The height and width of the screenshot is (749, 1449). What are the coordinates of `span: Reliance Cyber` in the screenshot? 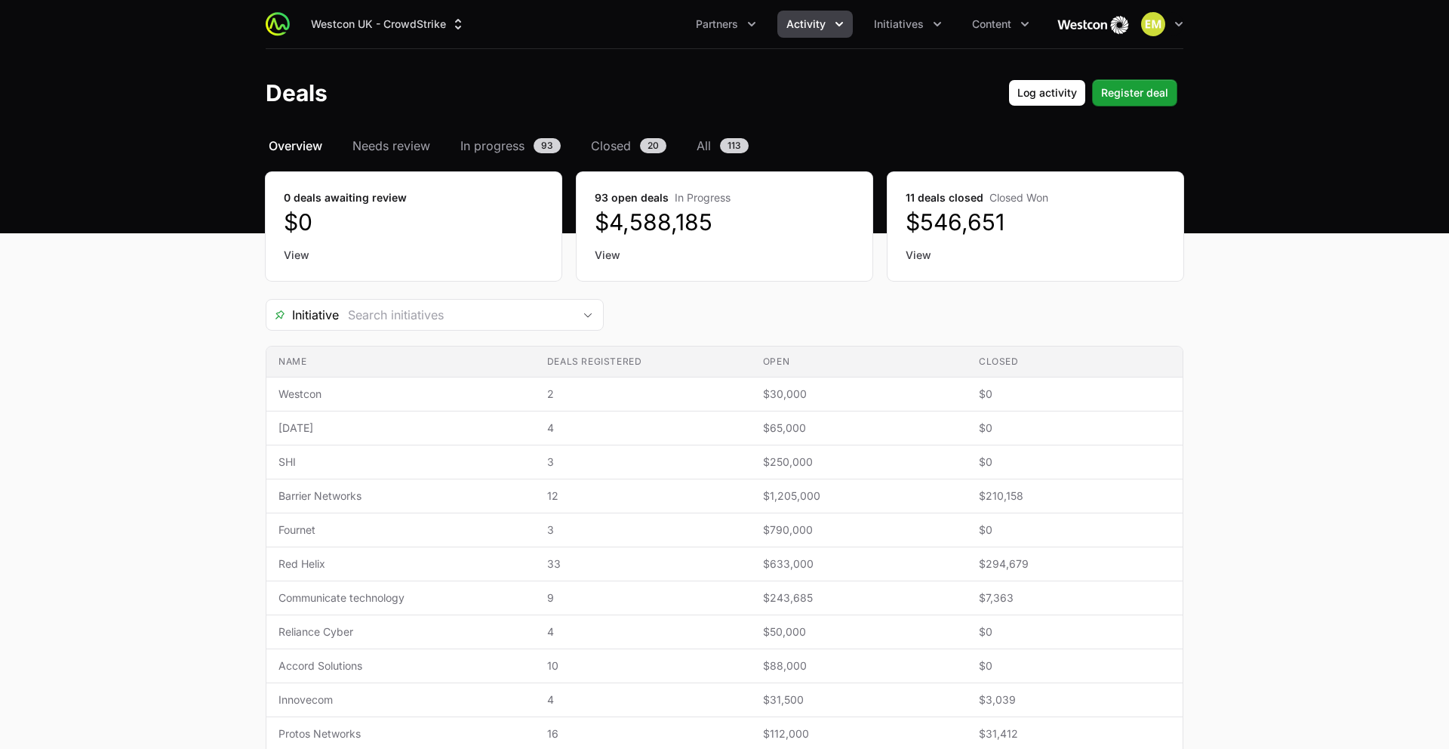 It's located at (401, 632).